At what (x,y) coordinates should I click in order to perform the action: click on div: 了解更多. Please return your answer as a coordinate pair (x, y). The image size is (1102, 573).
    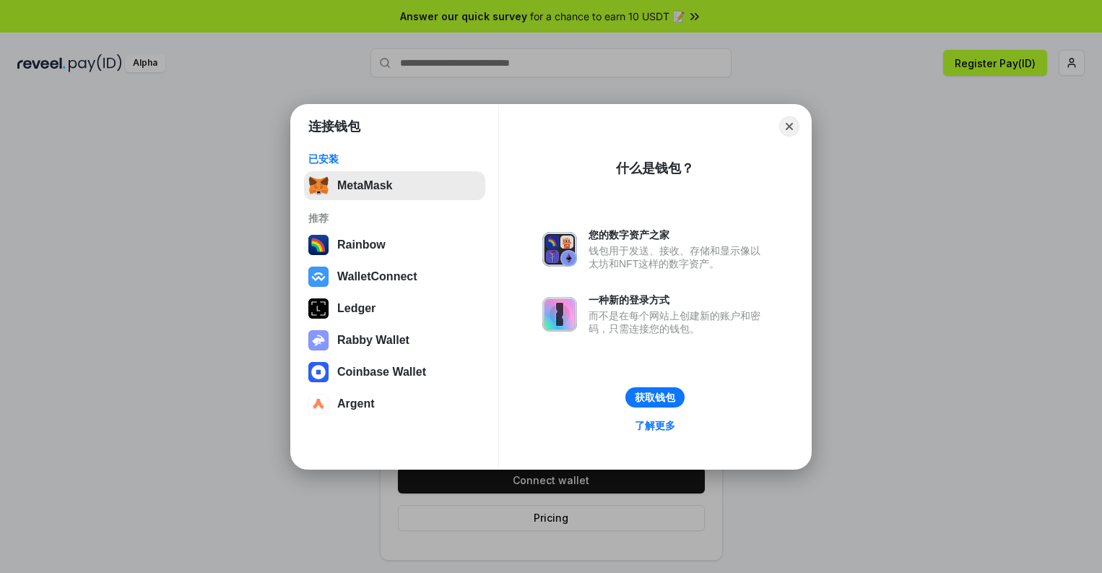
    Looking at the image, I should click on (655, 425).